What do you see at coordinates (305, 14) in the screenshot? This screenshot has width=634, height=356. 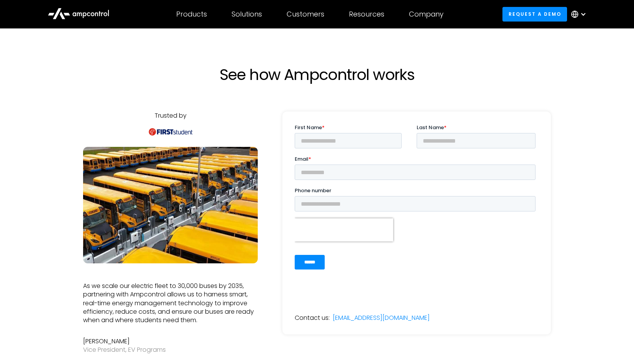 I see `div: Customers` at bounding box center [305, 14].